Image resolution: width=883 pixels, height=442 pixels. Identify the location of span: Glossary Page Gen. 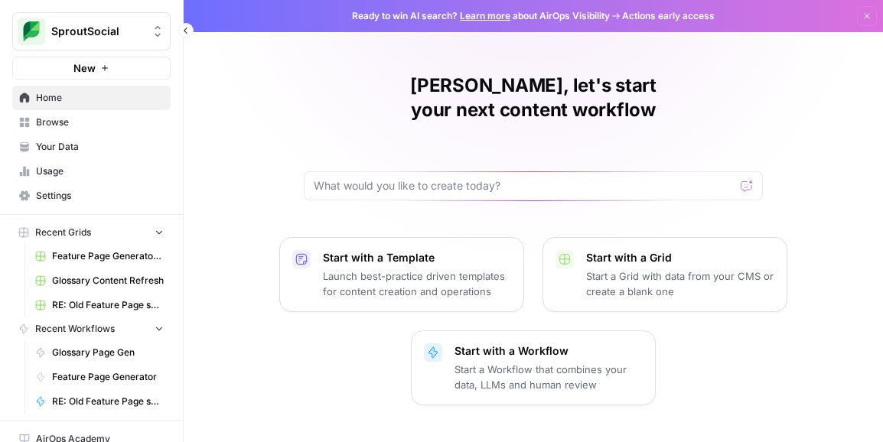
(108, 353).